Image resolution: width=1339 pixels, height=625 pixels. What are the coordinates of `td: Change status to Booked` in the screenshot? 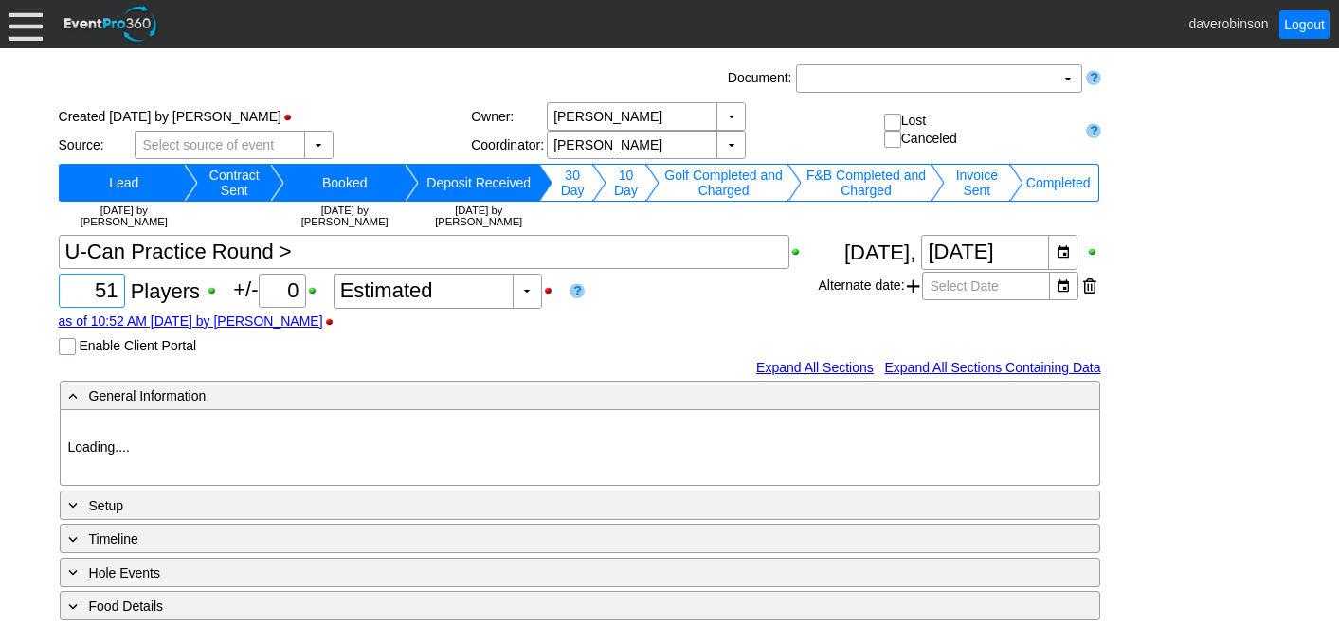 It's located at (344, 183).